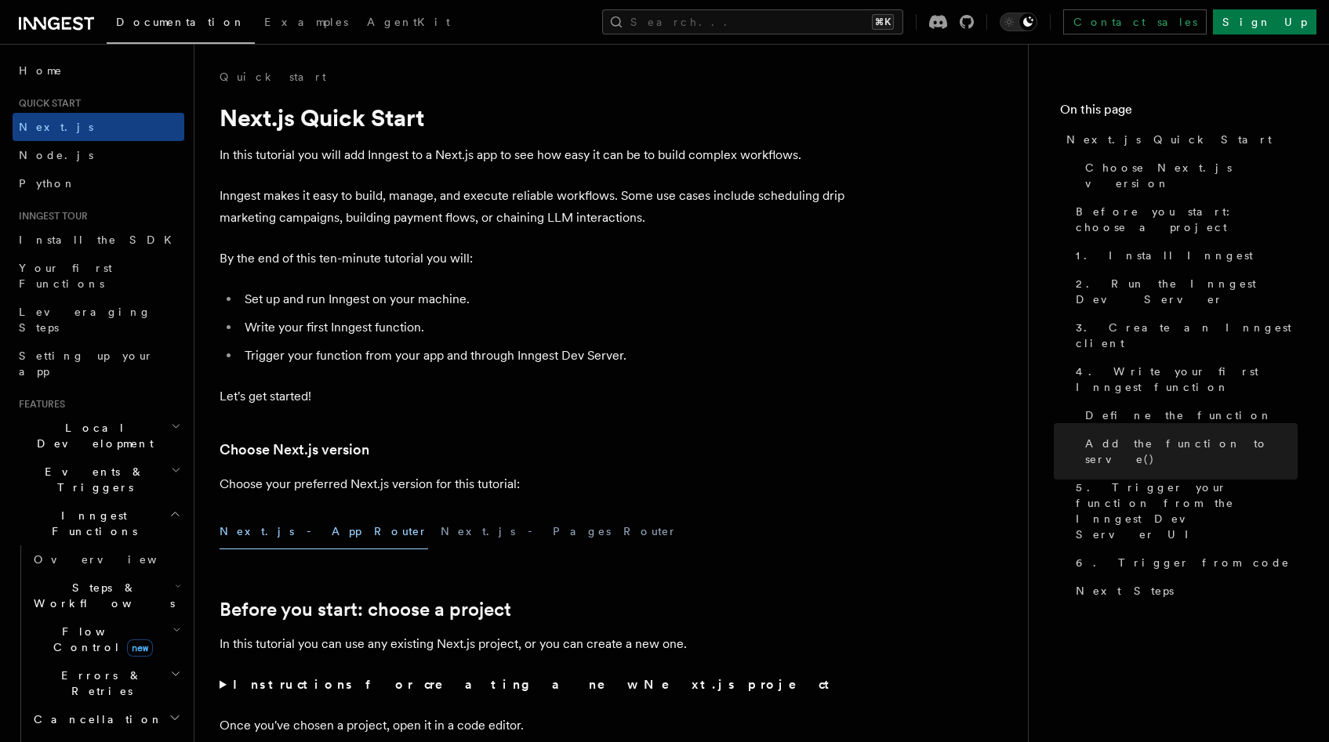 The height and width of the screenshot is (742, 1329). I want to click on a: Setting up your app, so click(98, 364).